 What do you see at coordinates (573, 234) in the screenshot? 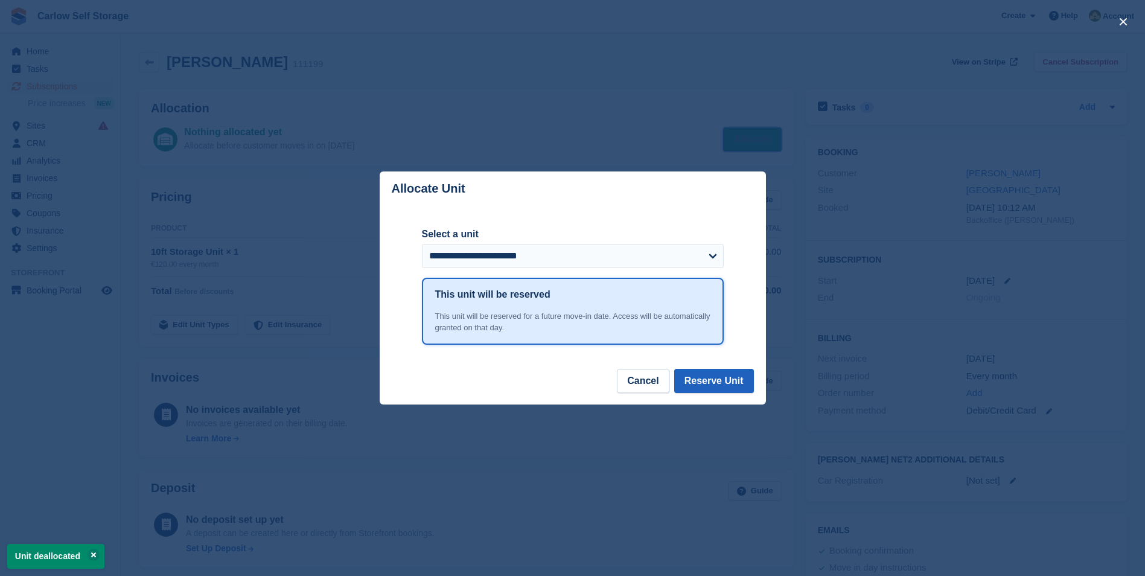
I see `label: Select a unit` at bounding box center [573, 234].